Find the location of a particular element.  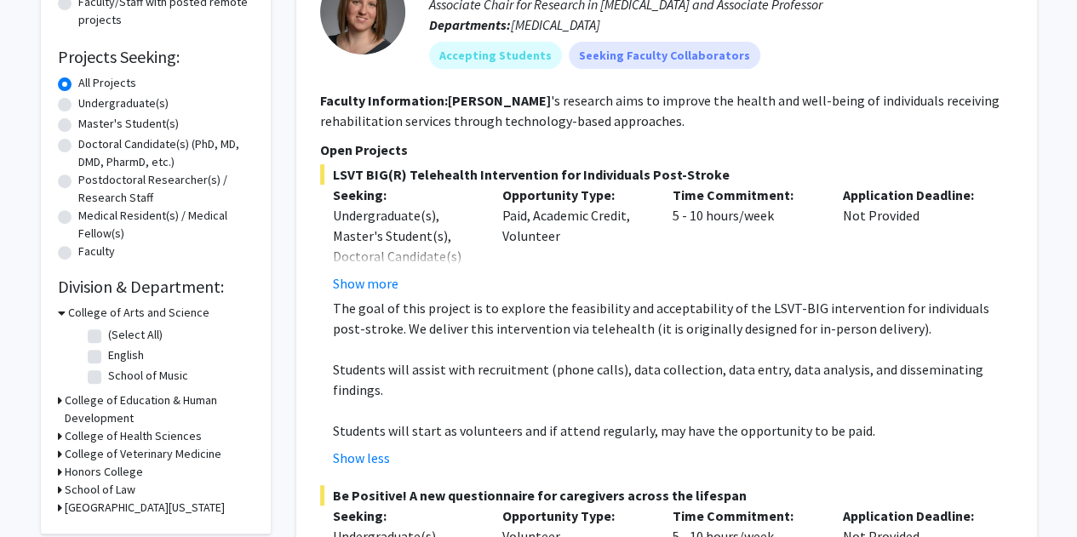

label: All Projects is located at coordinates (107, 83).